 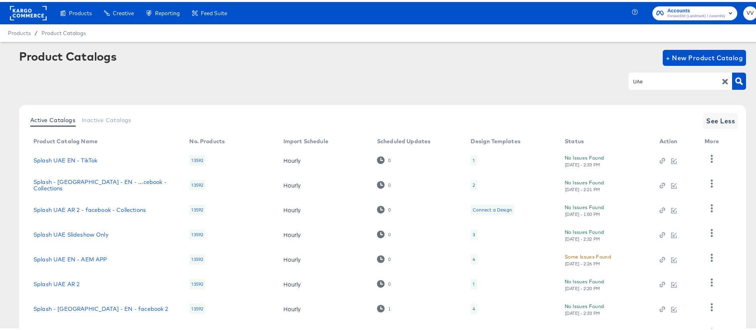 What do you see at coordinates (63, 31) in the screenshot?
I see `a: Product Catalogs` at bounding box center [63, 31].